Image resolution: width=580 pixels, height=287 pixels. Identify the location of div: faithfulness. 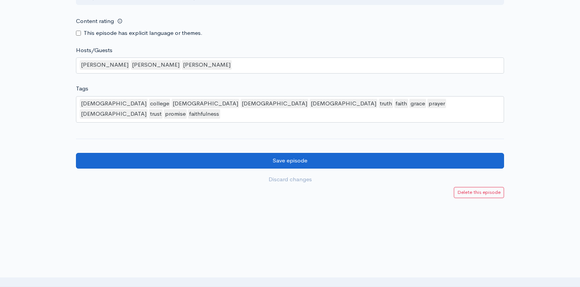
(204, 114).